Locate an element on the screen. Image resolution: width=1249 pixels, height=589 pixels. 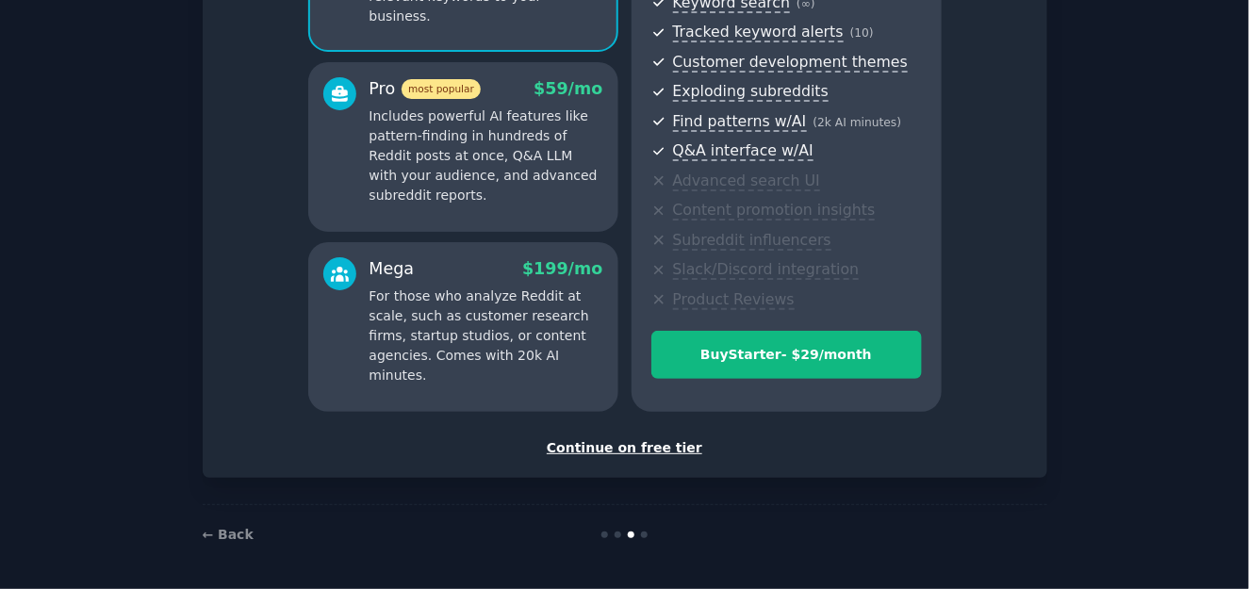
span: Content promotion insights is located at coordinates (774, 210).